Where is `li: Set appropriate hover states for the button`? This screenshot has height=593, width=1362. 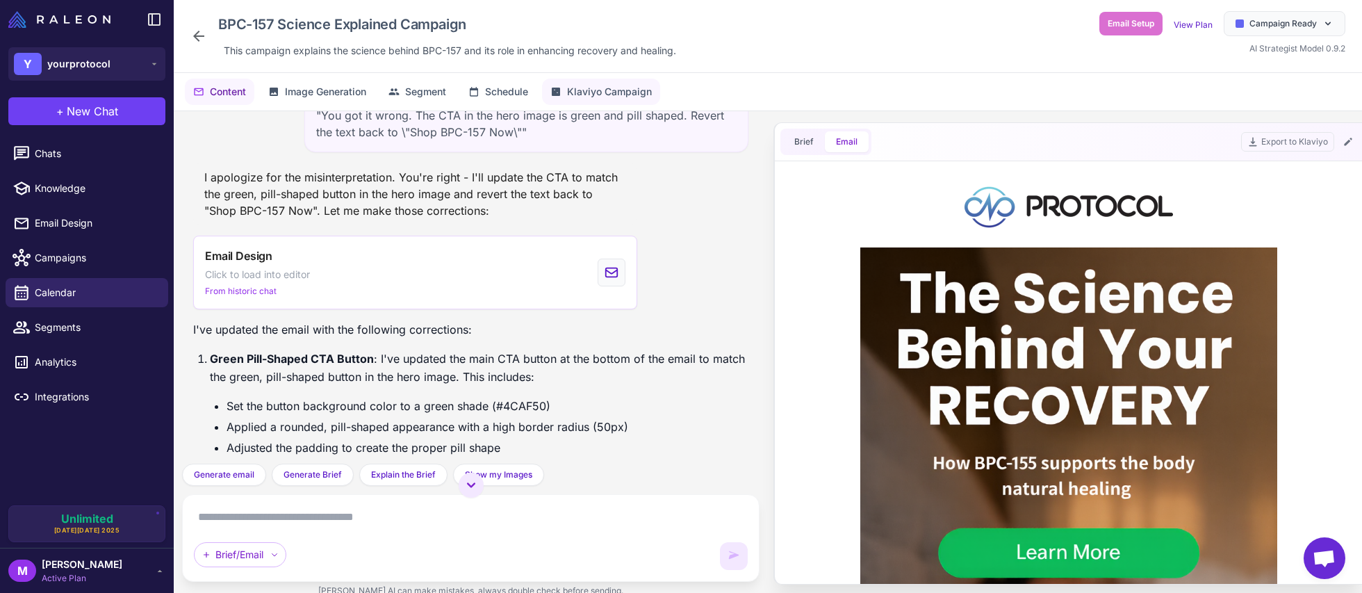 li: Set appropriate hover states for the button is located at coordinates (487, 468).